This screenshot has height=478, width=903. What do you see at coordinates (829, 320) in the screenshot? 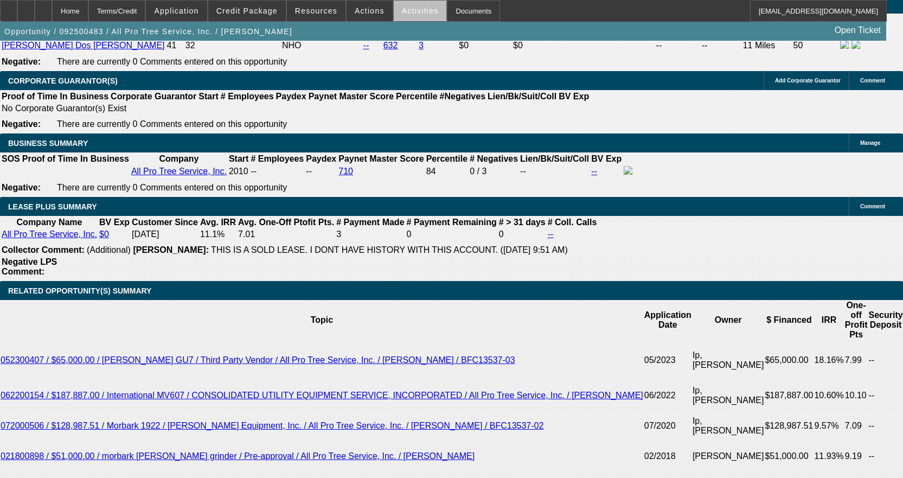
I see `th: IRR` at bounding box center [829, 320].